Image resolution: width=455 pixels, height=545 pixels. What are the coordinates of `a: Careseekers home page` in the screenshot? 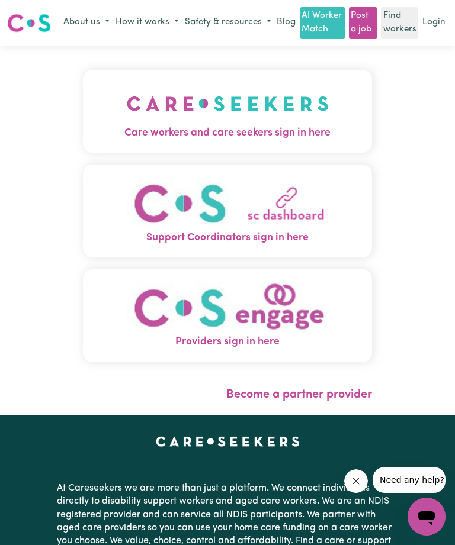 It's located at (227, 442).